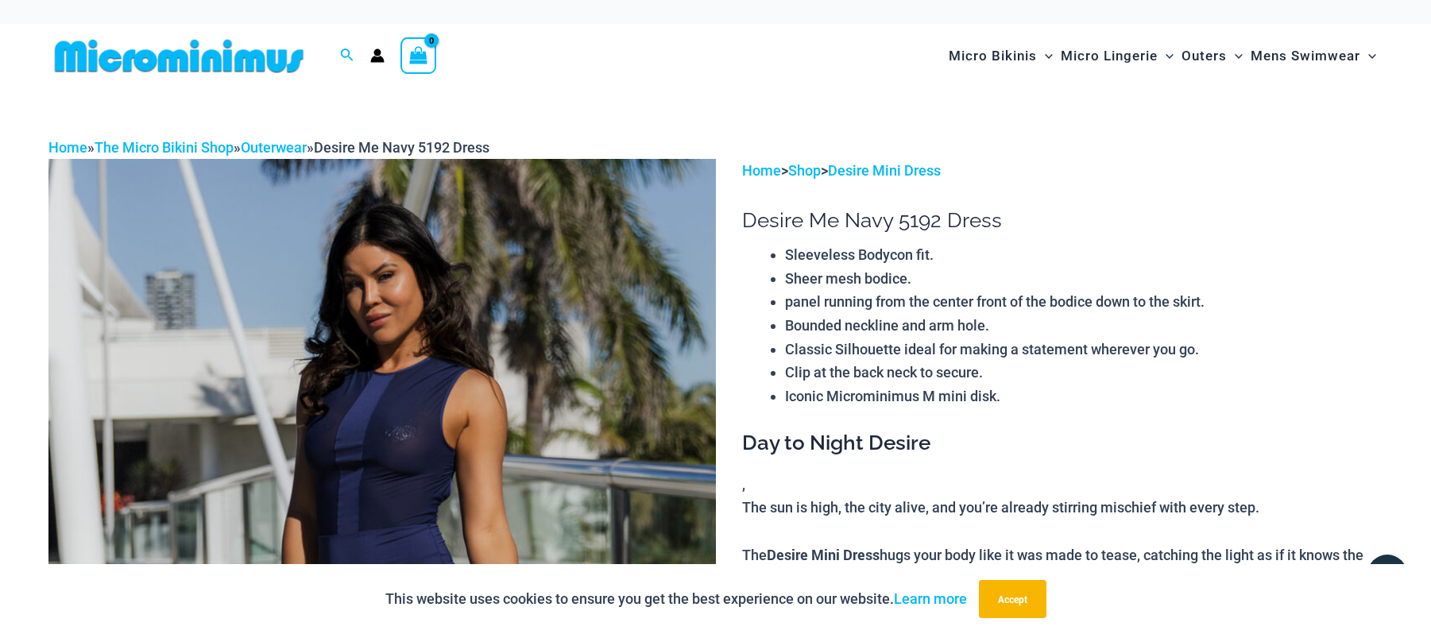 Image resolution: width=1431 pixels, height=634 pixels. What do you see at coordinates (1163, 56) in the screenshot?
I see `nav: Site Navigation` at bounding box center [1163, 56].